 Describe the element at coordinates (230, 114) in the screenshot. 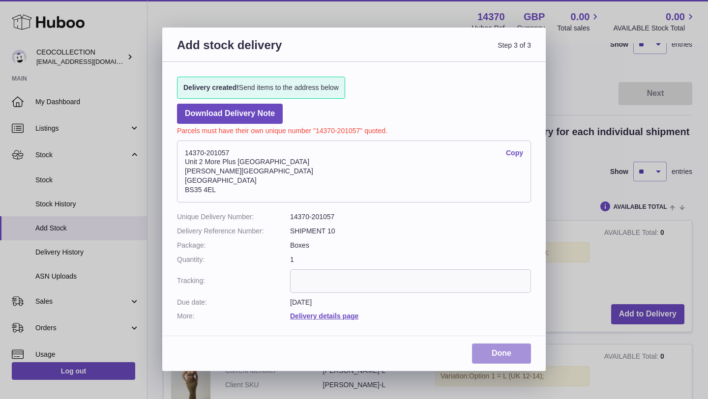

I see `a: Download Delivery Note` at that location.